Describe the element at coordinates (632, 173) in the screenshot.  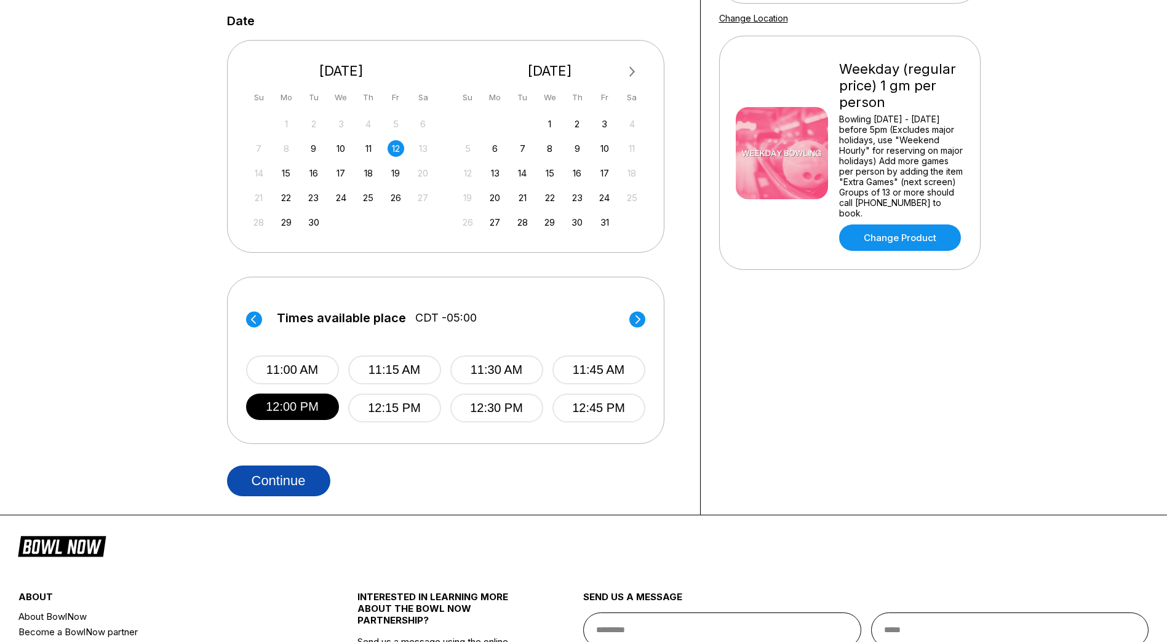
I see `div: Not available Saturday, October 18th, 2025` at that location.